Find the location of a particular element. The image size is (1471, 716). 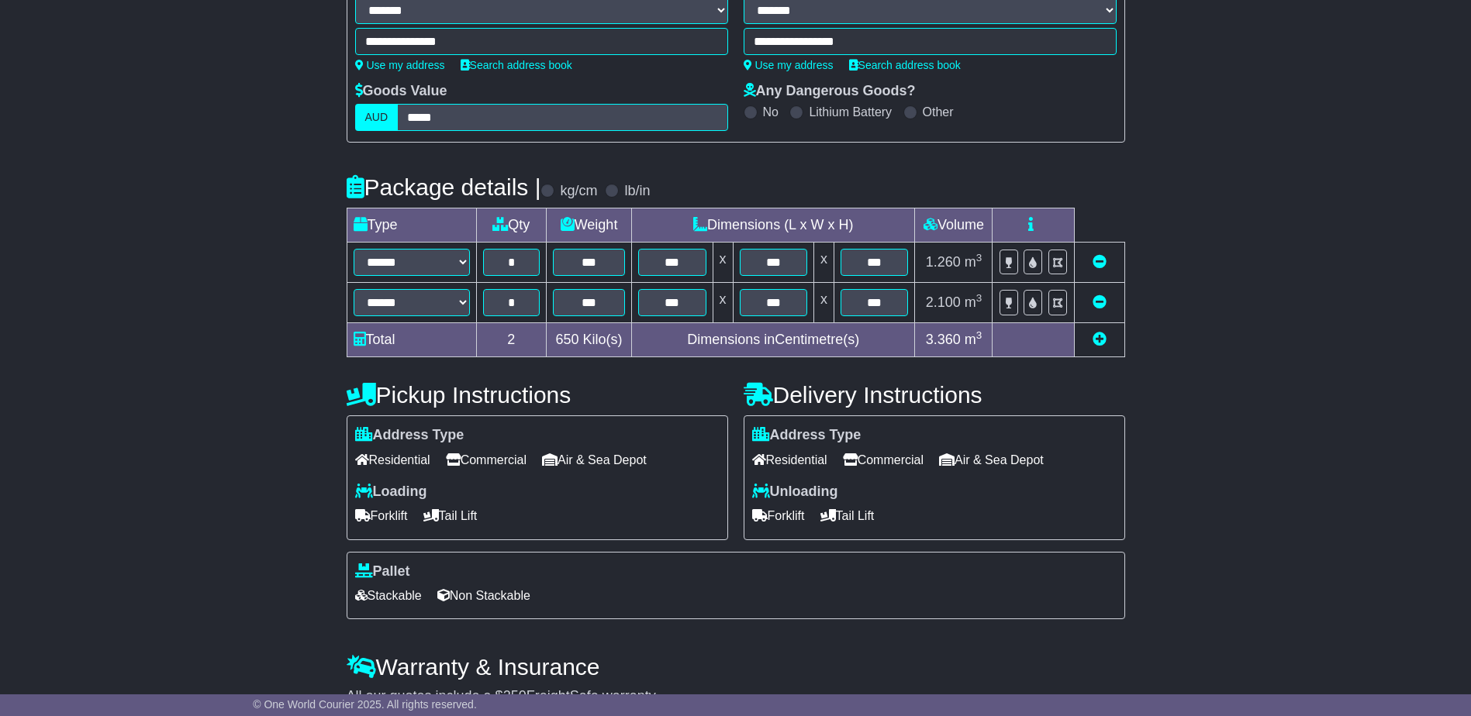

label: Lithium Battery is located at coordinates (850, 112).